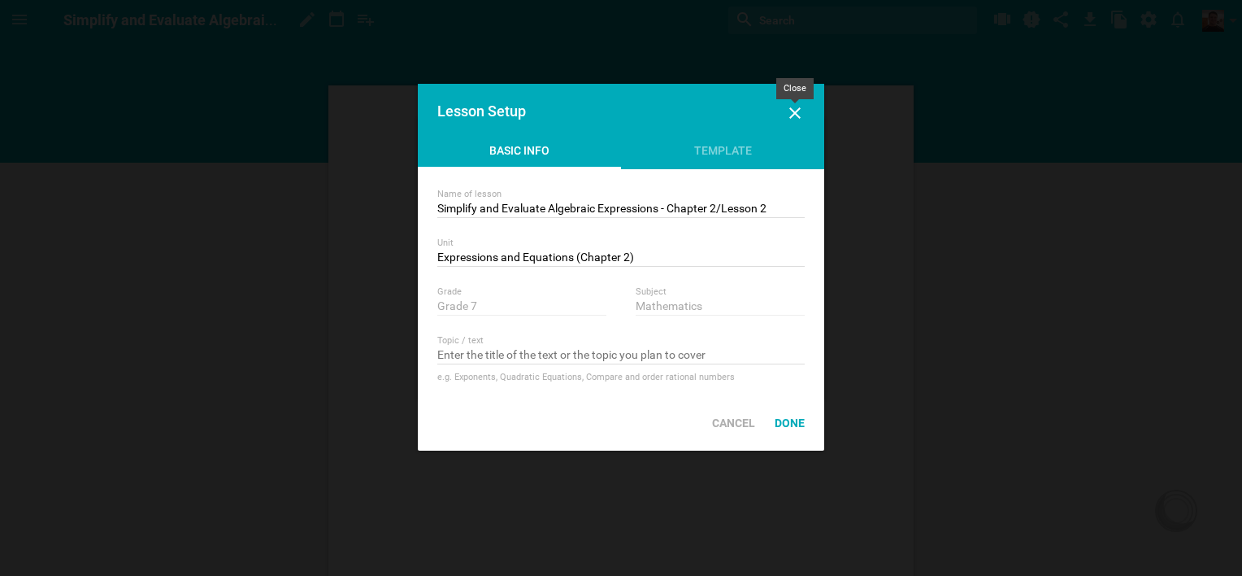 Image resolution: width=1242 pixels, height=576 pixels. I want to click on div: Topic / text, so click(621, 341).